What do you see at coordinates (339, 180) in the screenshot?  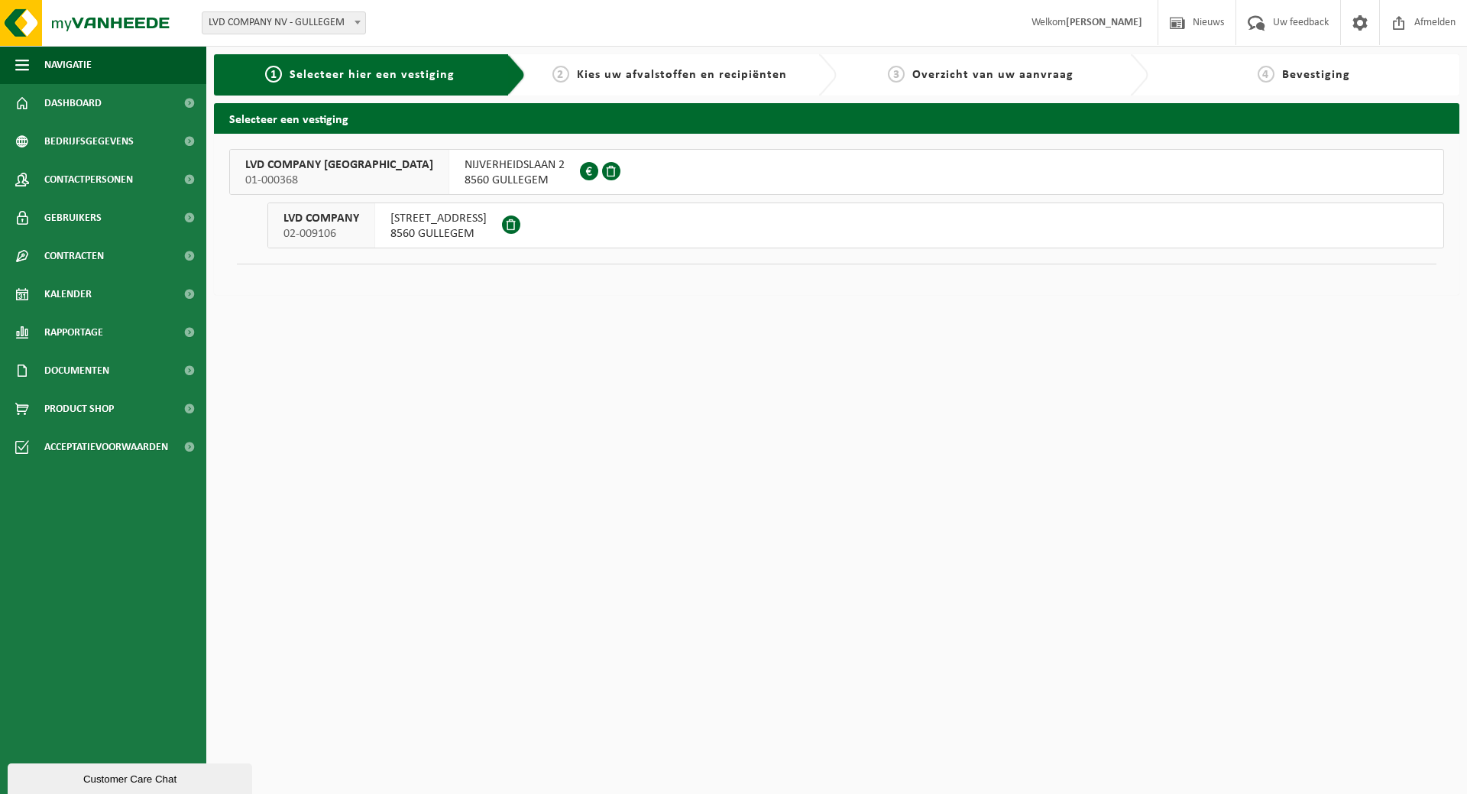 I see `span: 01-000368` at bounding box center [339, 180].